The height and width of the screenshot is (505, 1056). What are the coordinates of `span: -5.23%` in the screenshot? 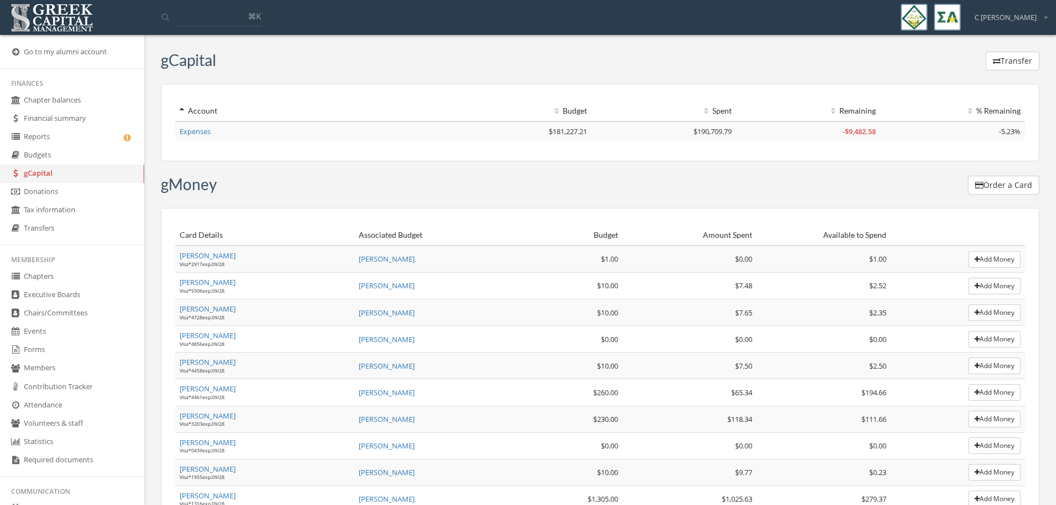 It's located at (1010, 131).